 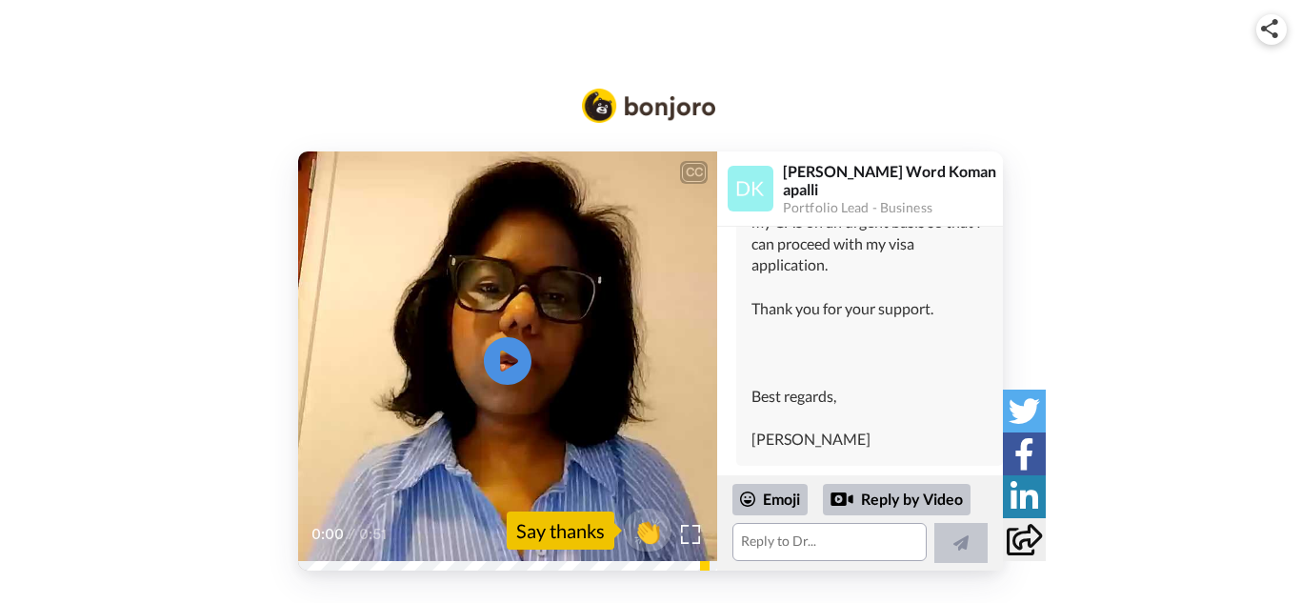 What do you see at coordinates (328, 534) in the screenshot?
I see `span: 0:00` at bounding box center [328, 534].